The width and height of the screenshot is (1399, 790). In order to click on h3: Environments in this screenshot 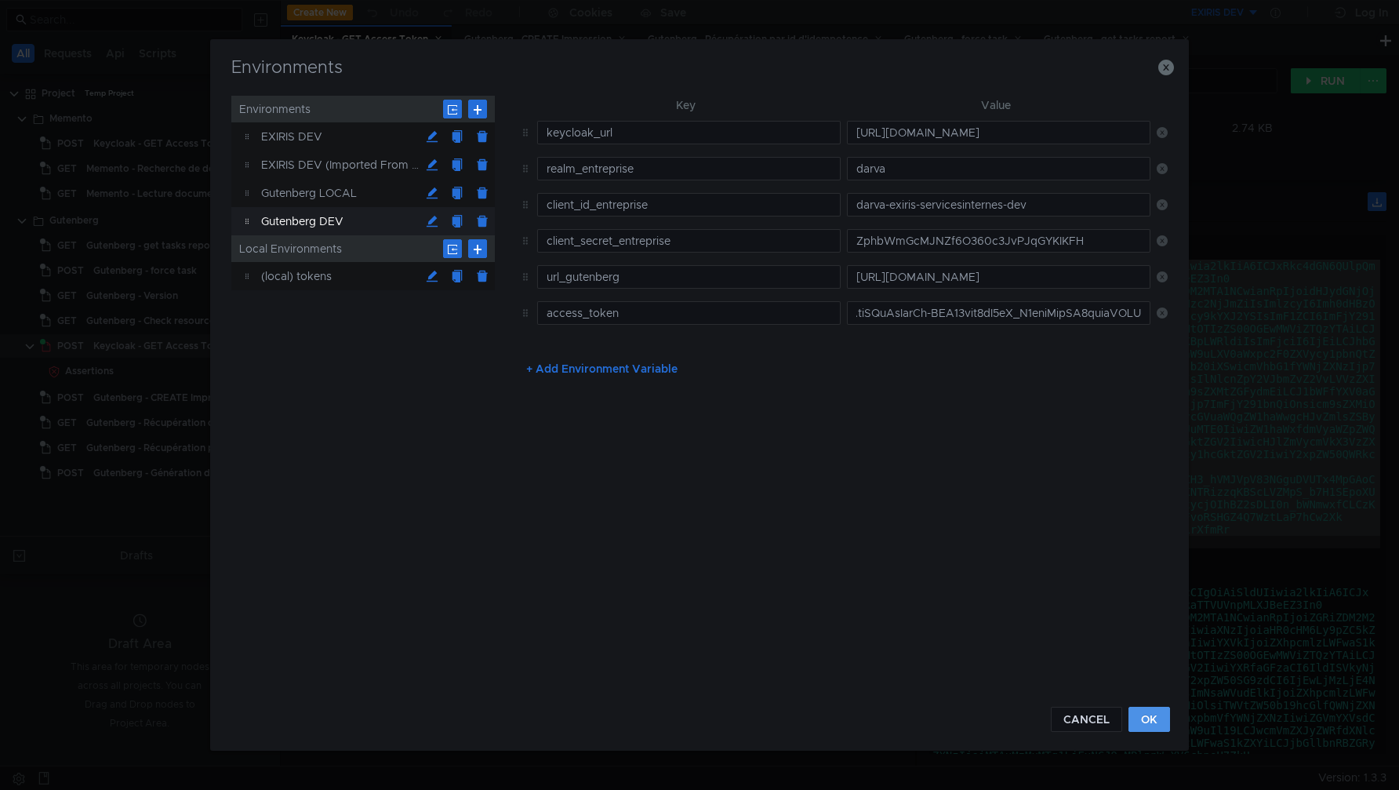, I will do `click(699, 67)`.